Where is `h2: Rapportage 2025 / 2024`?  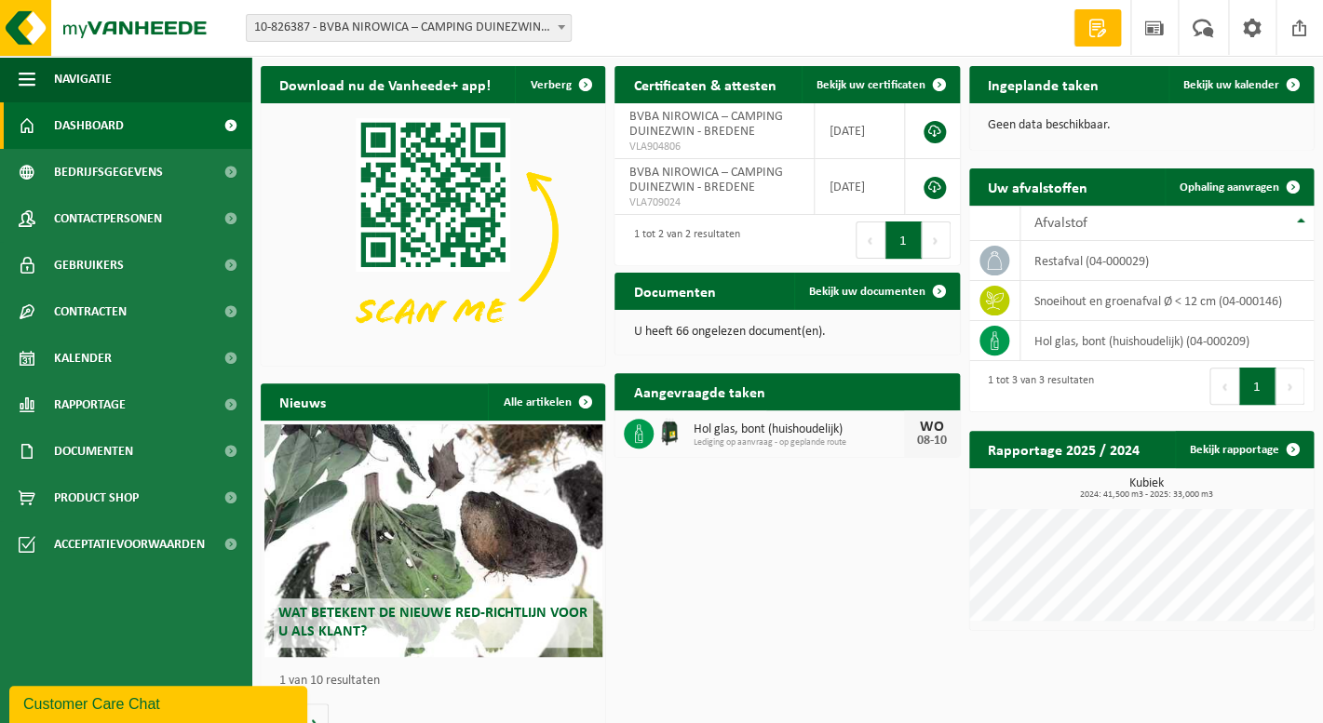 h2: Rapportage 2025 / 2024 is located at coordinates (1063, 449).